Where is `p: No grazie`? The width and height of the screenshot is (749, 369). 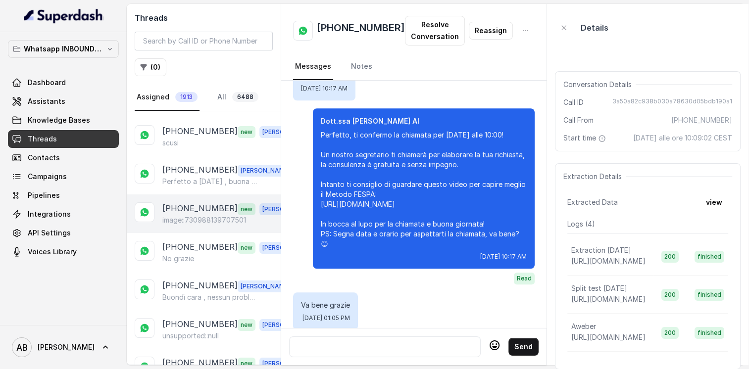 p: No grazie is located at coordinates (178, 259).